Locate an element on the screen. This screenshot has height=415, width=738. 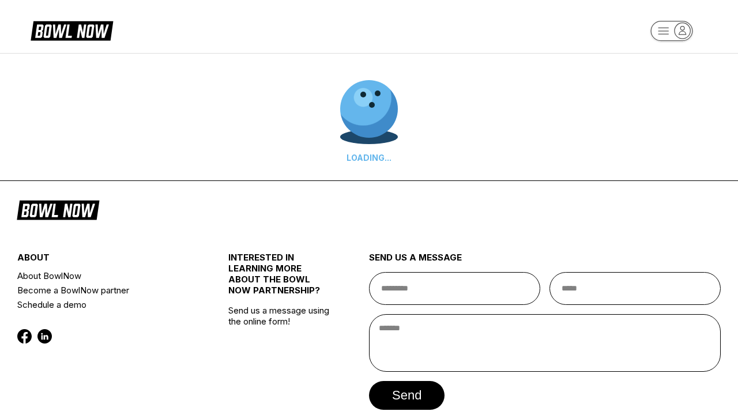
div: INTERESTED IN LEARNING MORE ABOUT THE BOWL NOW PARTNERSHIP? is located at coordinates (281, 279).